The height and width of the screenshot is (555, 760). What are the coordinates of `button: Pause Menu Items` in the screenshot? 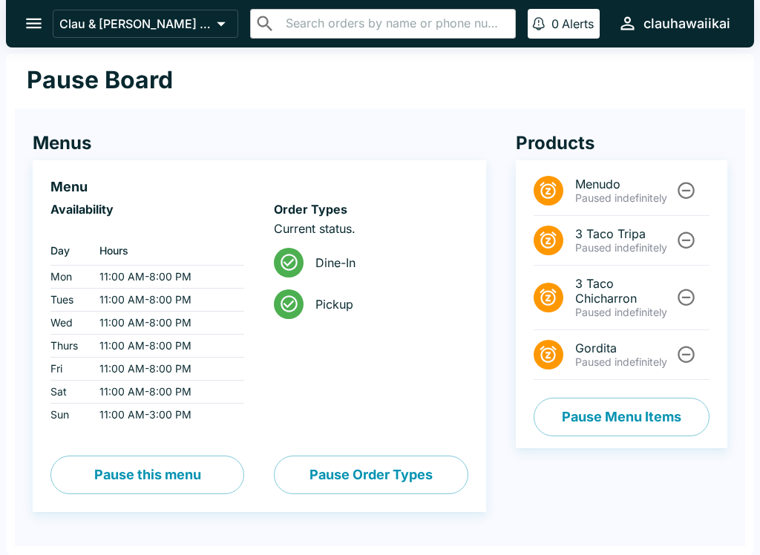 It's located at (621, 417).